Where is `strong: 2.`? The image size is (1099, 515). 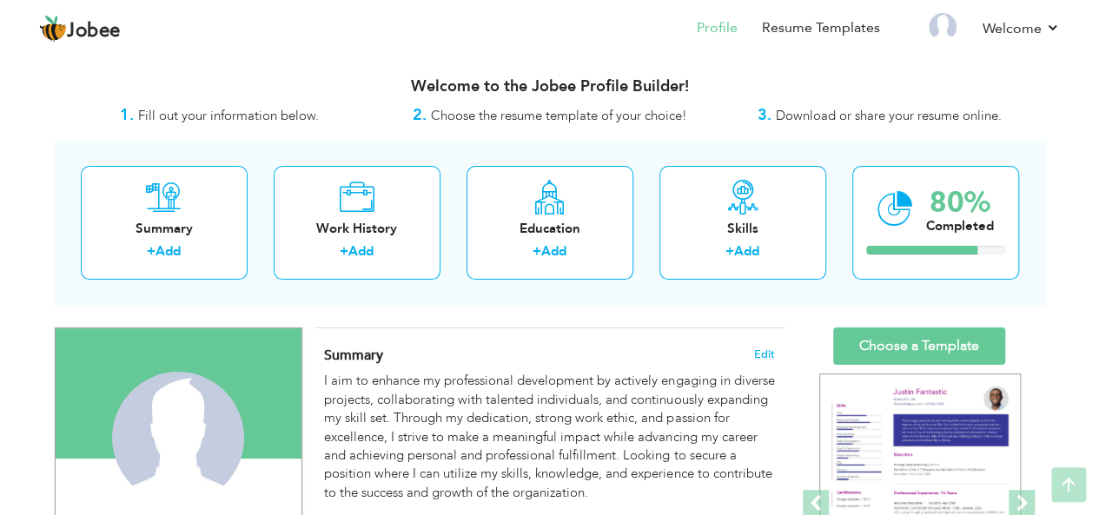 strong: 2. is located at coordinates (420, 115).